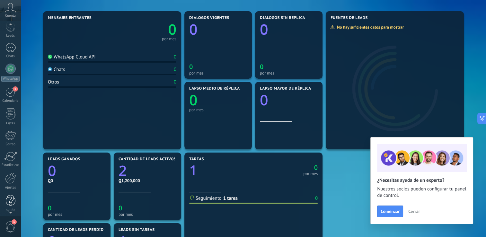 Image resolution: width=486 pixels, height=237 pixels. Describe the element at coordinates (78, 230) in the screenshot. I see `span: Cantidad de leads perdidos` at that location.